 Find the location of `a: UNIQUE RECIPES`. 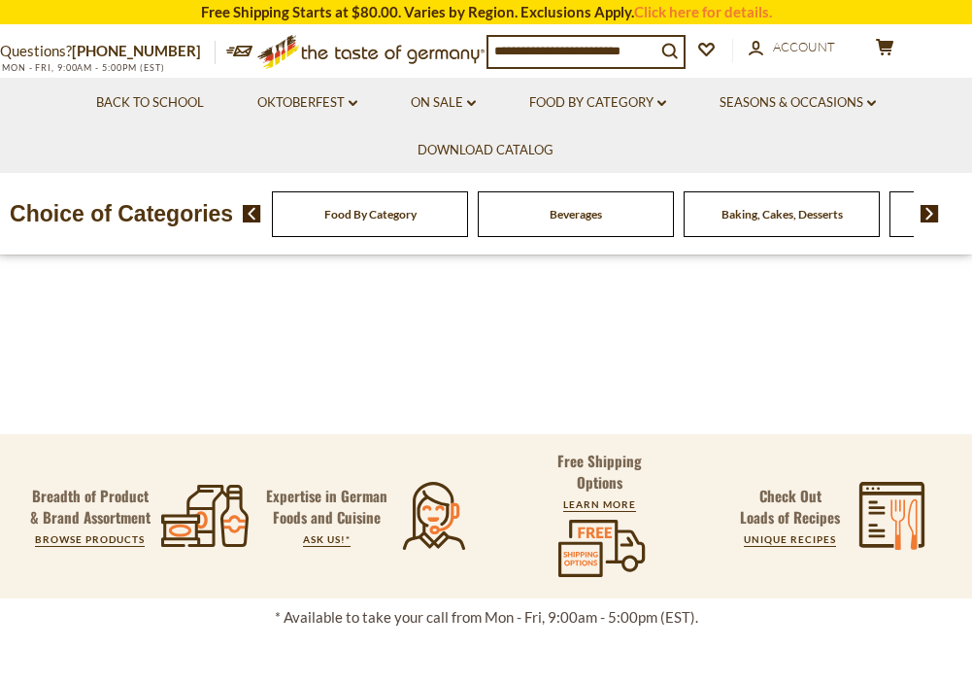

a: UNIQUE RECIPES is located at coordinates (790, 539).